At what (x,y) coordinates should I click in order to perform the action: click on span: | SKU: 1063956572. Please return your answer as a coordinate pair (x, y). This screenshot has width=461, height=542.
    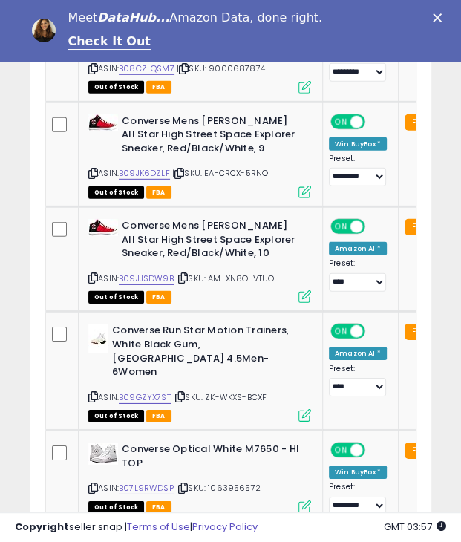
    Looking at the image, I should click on (218, 488).